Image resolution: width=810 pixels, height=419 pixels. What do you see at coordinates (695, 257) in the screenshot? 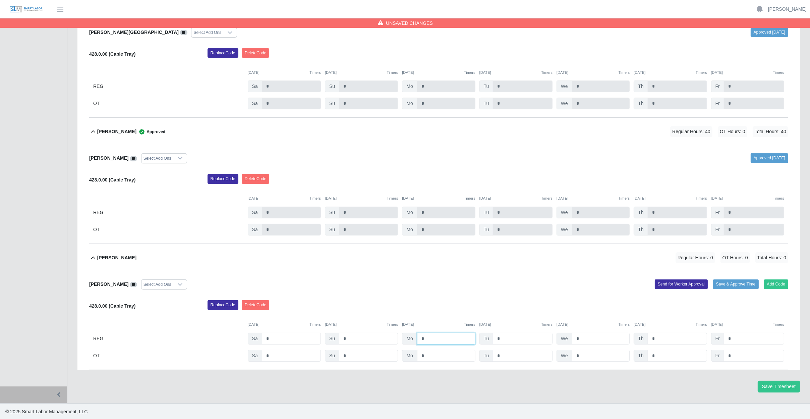
I see `span: Regular Hours: 0` at bounding box center [695, 257].